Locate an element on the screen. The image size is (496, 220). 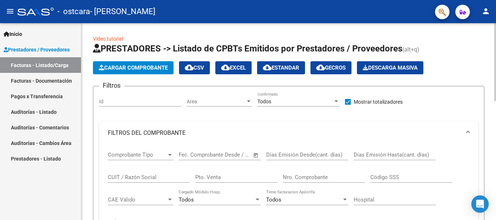
mat-panel-title: FILTROS DEL COMPROBANTE is located at coordinates (284, 133).